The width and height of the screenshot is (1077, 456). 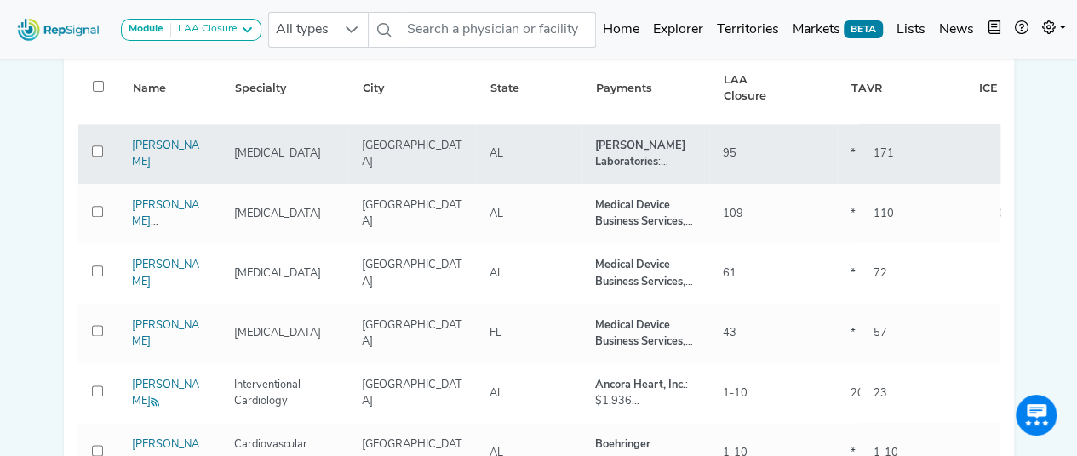 What do you see at coordinates (302, 30) in the screenshot?
I see `span: All types` at bounding box center [302, 30].